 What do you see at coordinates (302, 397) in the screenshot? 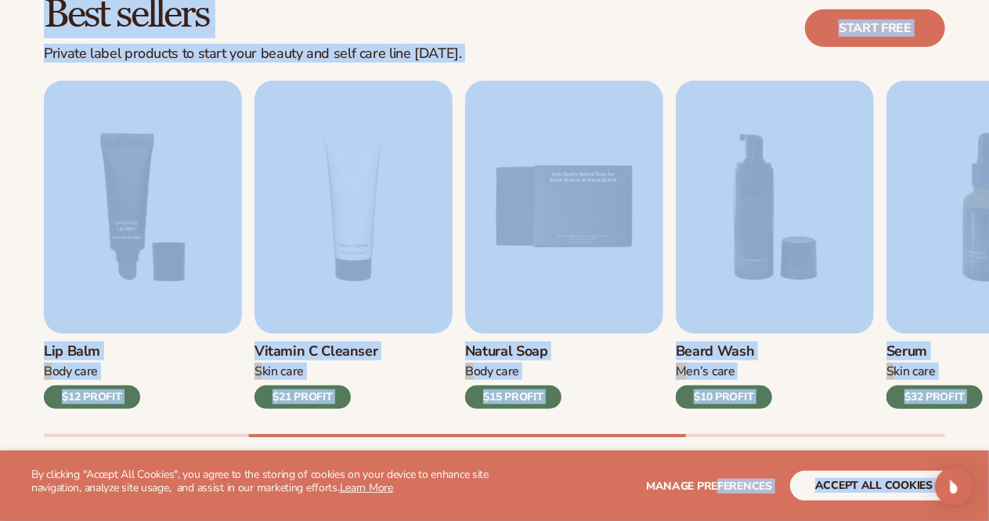
I see `div: $21 PROFIT` at bounding box center [302, 397].